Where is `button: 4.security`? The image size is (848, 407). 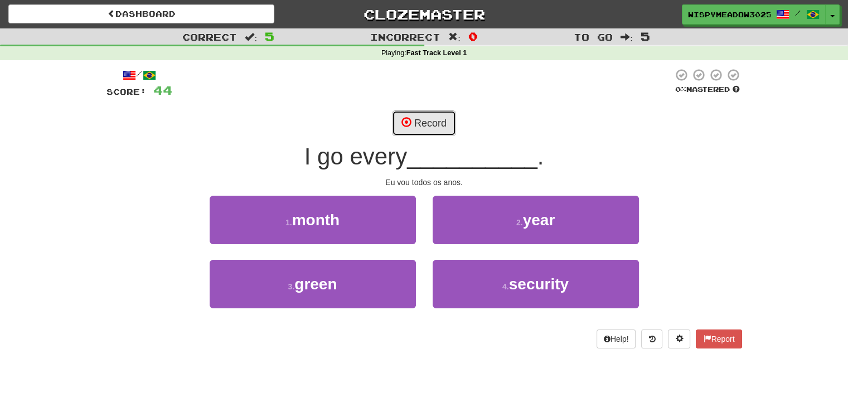
button: 4.security is located at coordinates (536, 284).